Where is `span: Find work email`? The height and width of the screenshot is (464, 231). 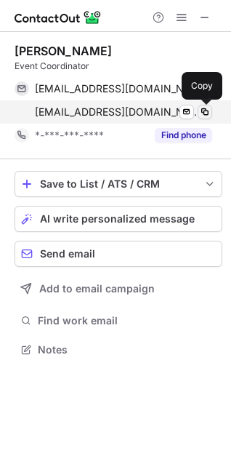
span: Find work email is located at coordinates (127, 321).